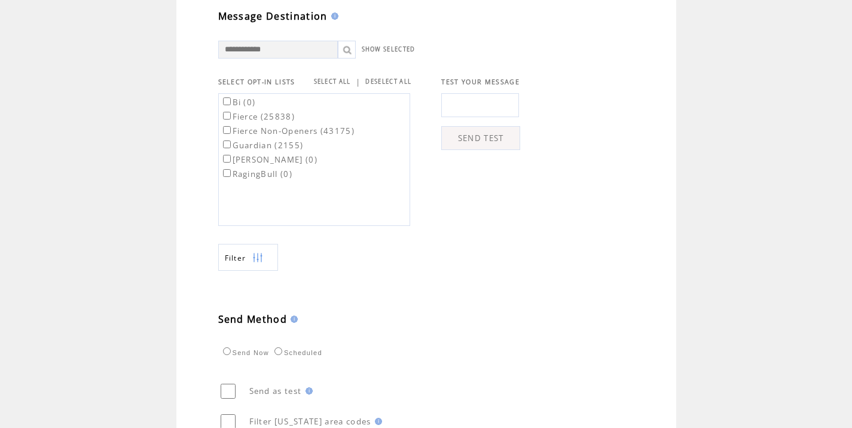  I want to click on input: Fierce (25838), so click(226, 115).